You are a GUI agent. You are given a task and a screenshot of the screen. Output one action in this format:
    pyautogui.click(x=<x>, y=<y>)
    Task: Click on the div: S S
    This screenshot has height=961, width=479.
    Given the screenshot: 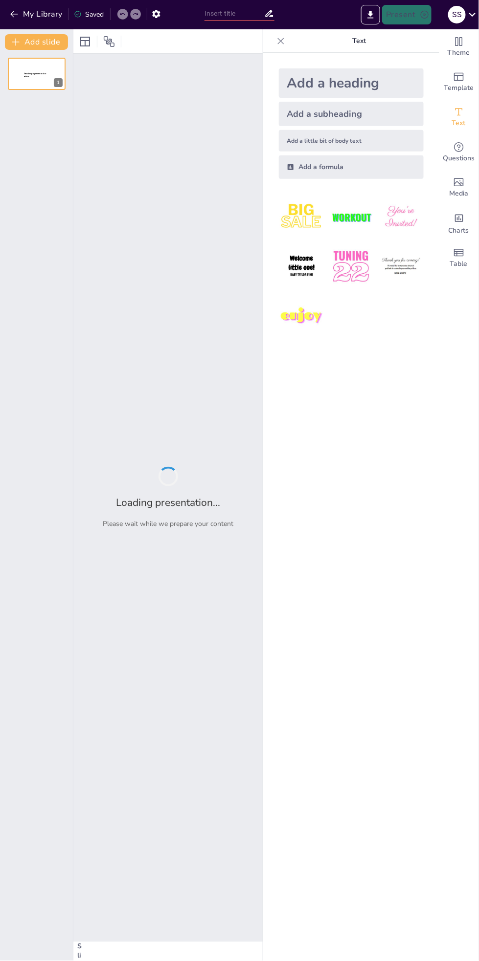 What is the action you would take?
    pyautogui.click(x=457, y=15)
    